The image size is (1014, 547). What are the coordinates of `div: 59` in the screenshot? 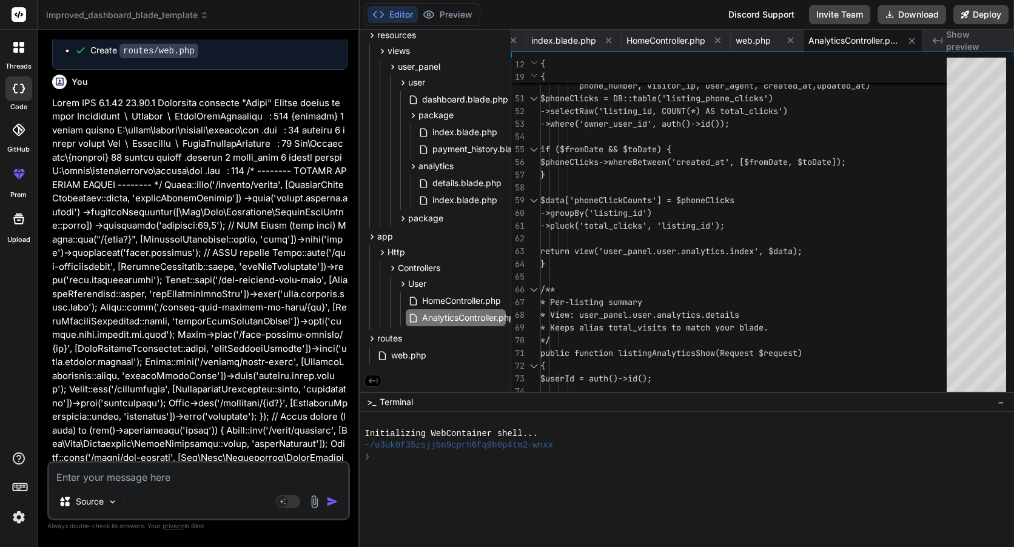 It's located at (518, 200).